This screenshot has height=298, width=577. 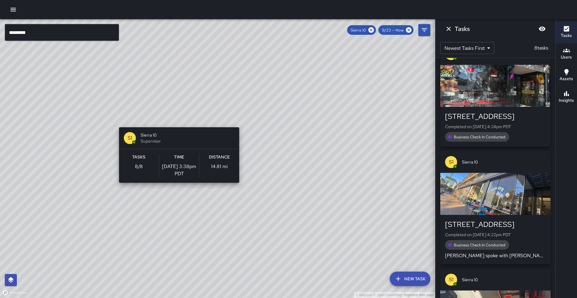 What do you see at coordinates (396, 30) in the screenshot?
I see `div: 9/23 — Now` at bounding box center [396, 30].